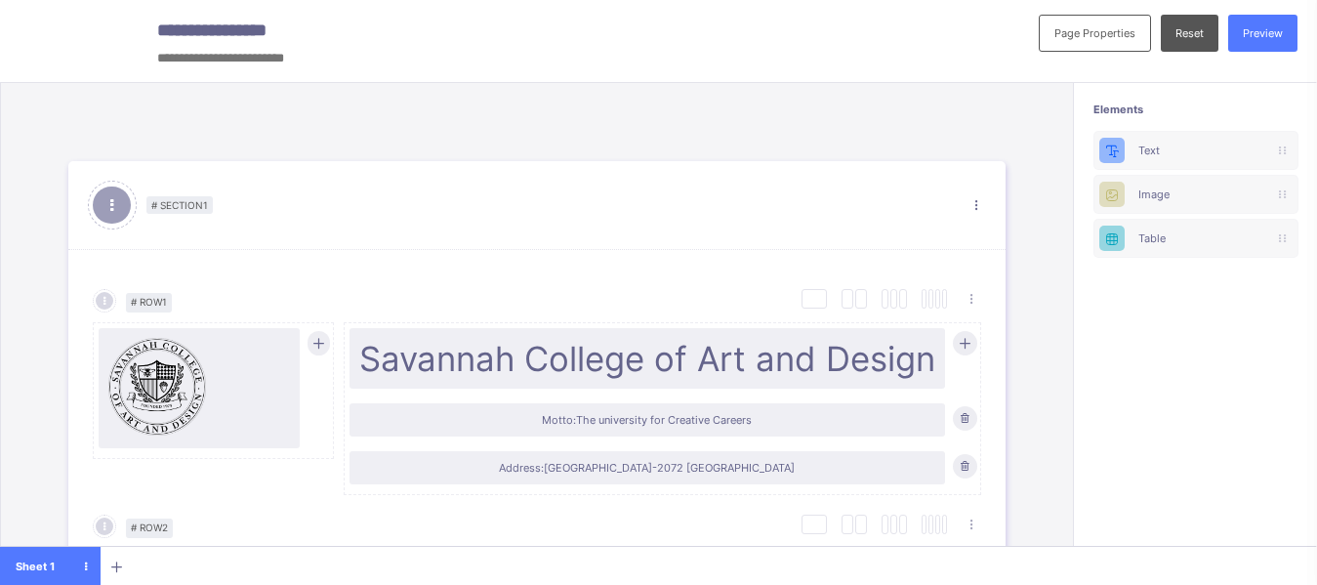 The width and height of the screenshot is (1317, 585). Describe the element at coordinates (647, 358) in the screenshot. I see `span: Savannah College of Art and Design` at that location.